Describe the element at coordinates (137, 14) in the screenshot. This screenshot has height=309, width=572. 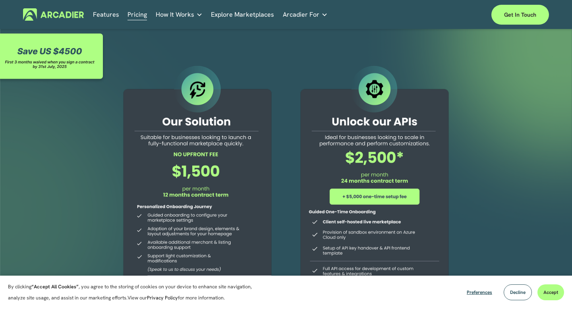
I see `a: Pricing` at that location.